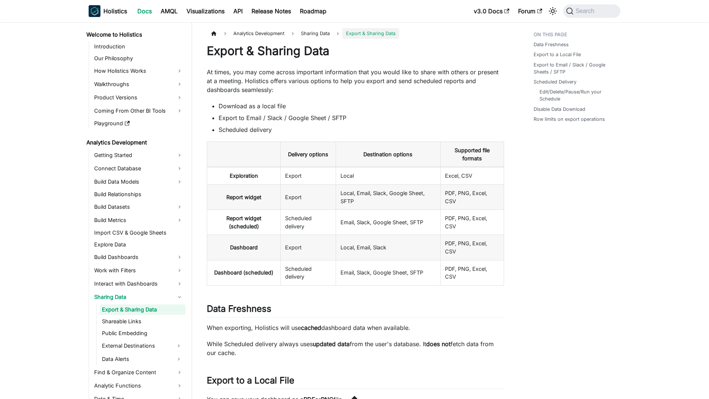 The image size is (709, 399). What do you see at coordinates (179, 359) in the screenshot?
I see `button: Expand sidebar category 'Data Alerts'` at bounding box center [179, 359].